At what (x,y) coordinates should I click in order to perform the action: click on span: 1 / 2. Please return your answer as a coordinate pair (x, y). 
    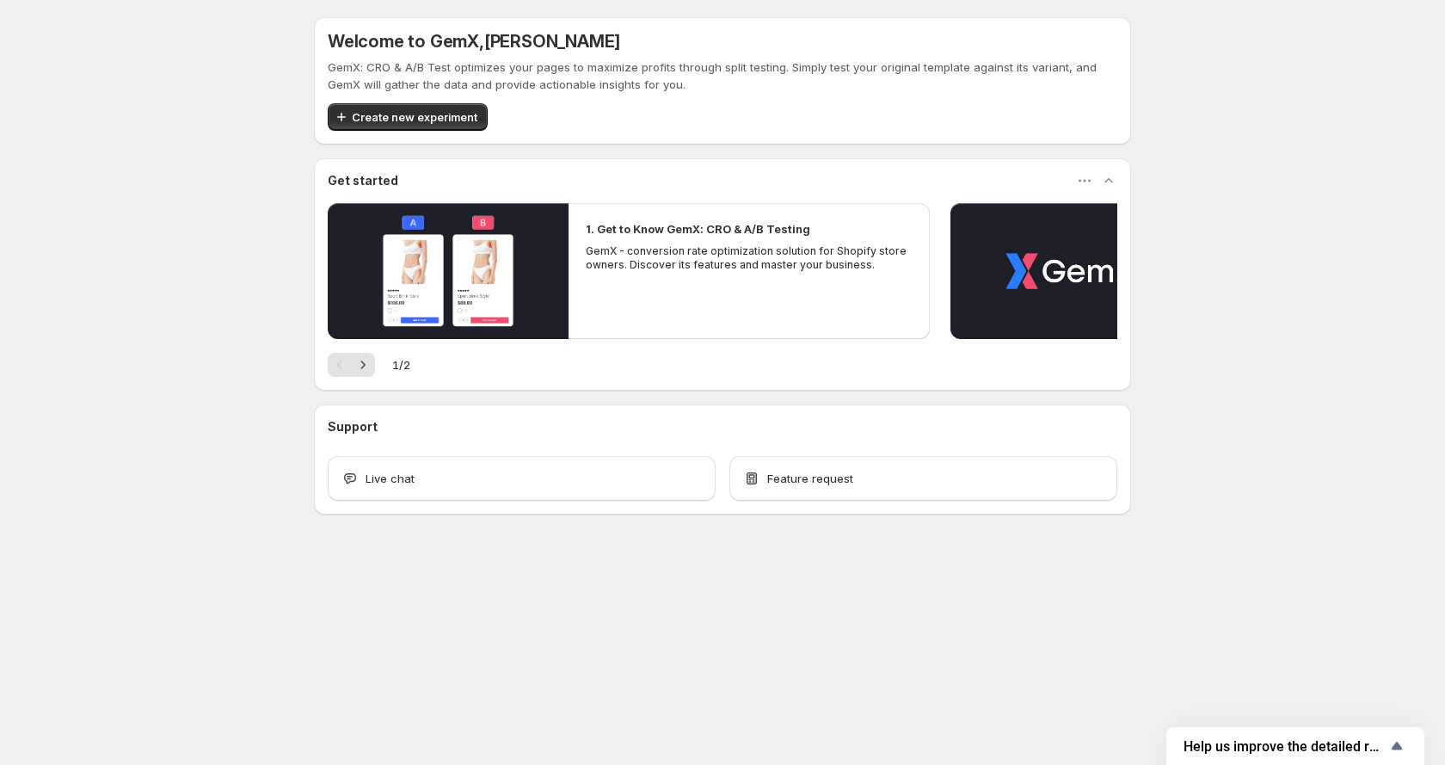
    Looking at the image, I should click on (401, 365).